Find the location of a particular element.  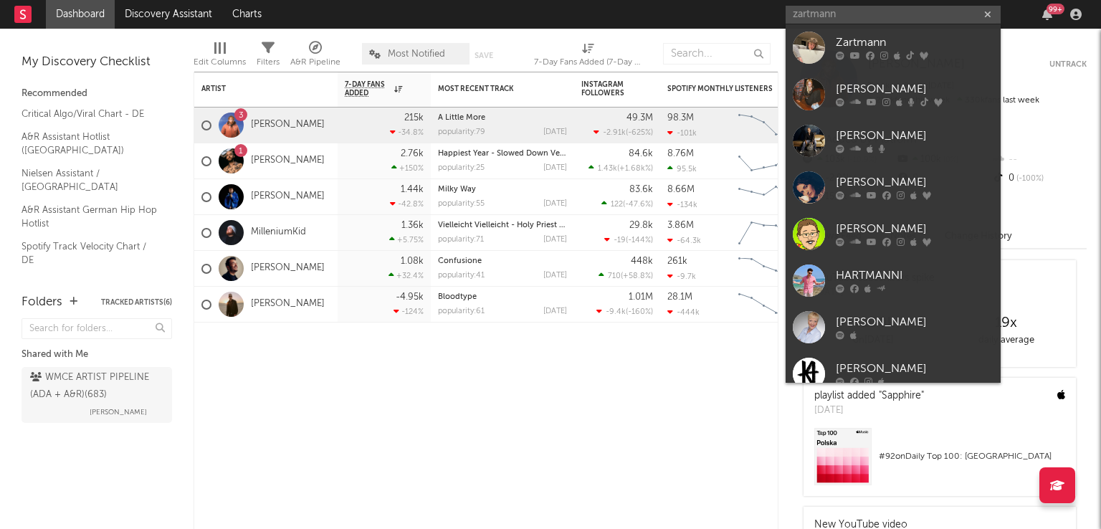

div: 99 + is located at coordinates (1055, 9).